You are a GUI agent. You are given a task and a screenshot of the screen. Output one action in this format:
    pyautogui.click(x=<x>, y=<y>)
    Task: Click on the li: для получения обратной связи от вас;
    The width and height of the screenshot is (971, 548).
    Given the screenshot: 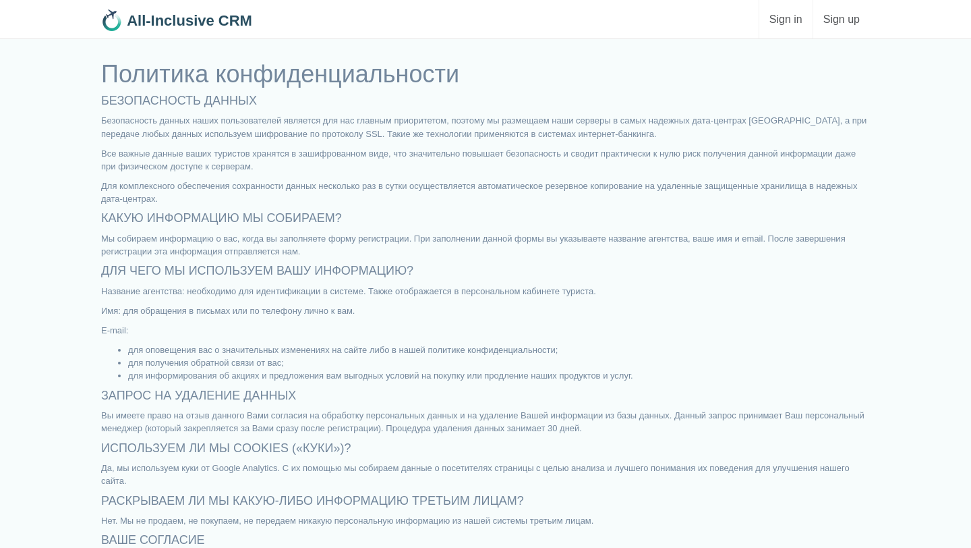 What is the action you would take?
    pyautogui.click(x=499, y=362)
    